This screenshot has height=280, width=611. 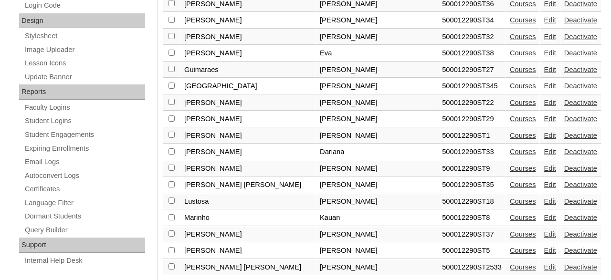 I want to click on td: 500012290ST5, so click(x=472, y=251).